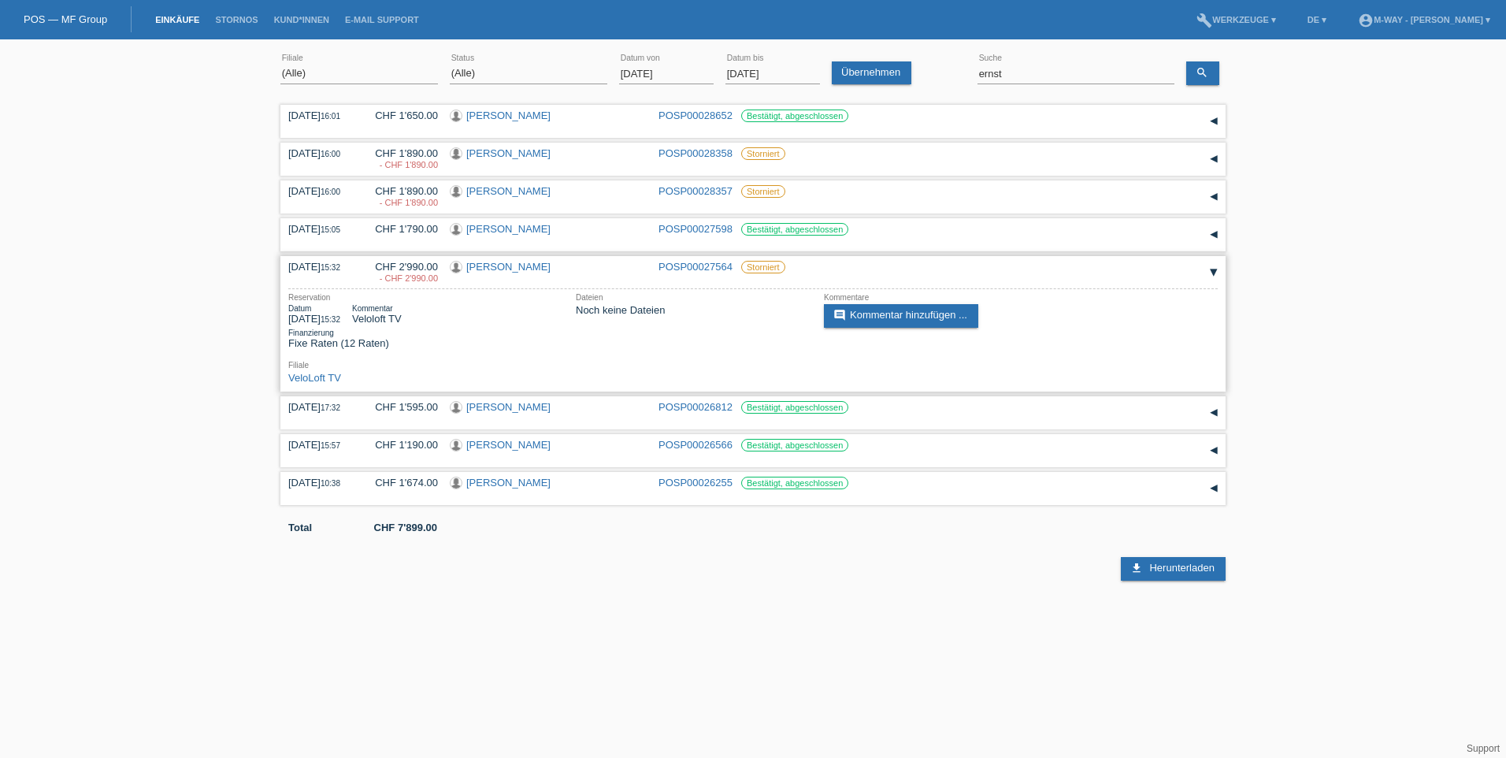 The width and height of the screenshot is (1506, 758). I want to click on a: POSP00027564, so click(696, 266).